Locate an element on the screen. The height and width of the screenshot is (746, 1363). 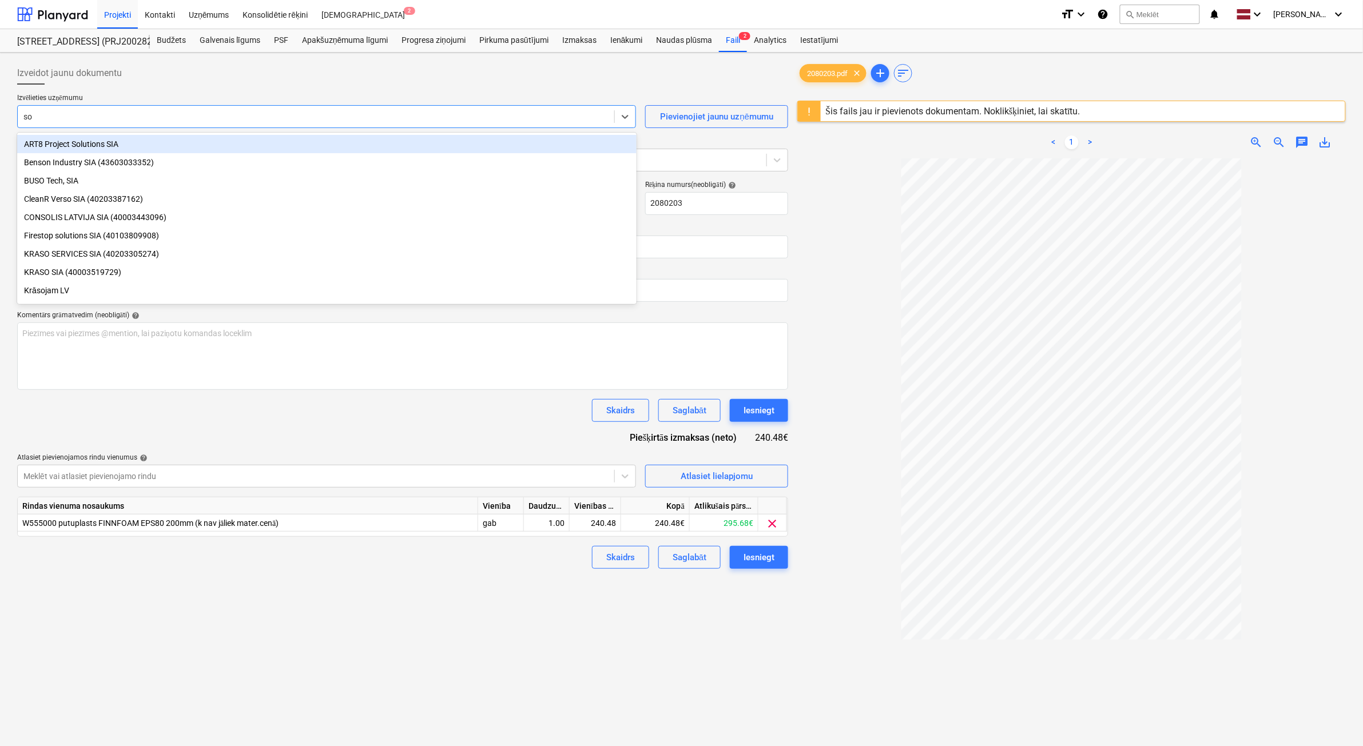
div: Vienības cena is located at coordinates (595, 506).